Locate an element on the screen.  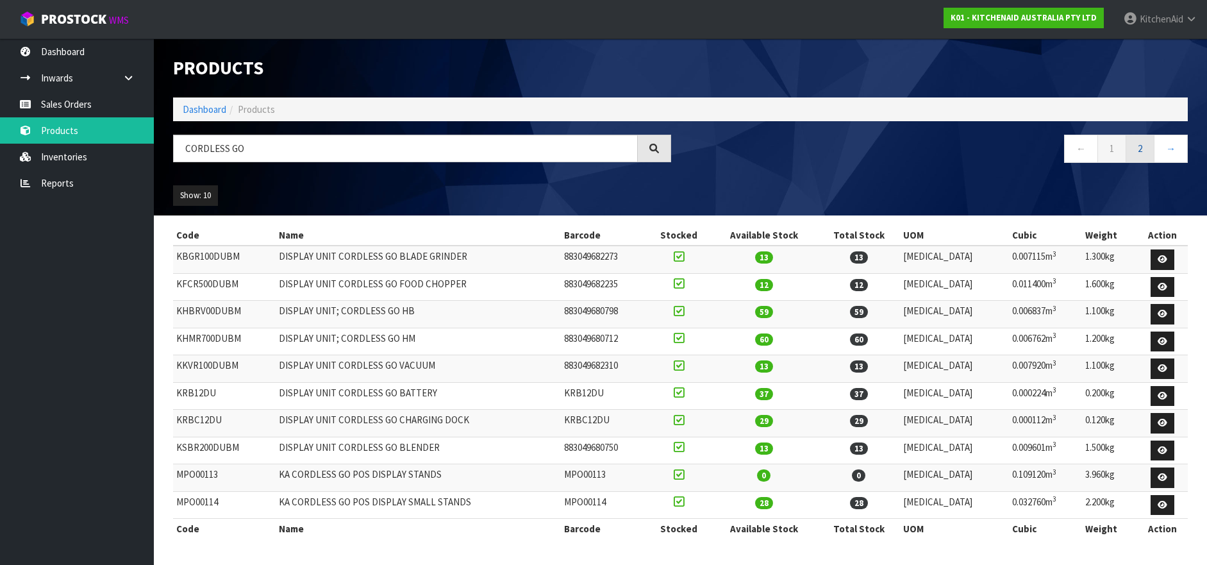
td: 0.006837m is located at coordinates (1045, 314).